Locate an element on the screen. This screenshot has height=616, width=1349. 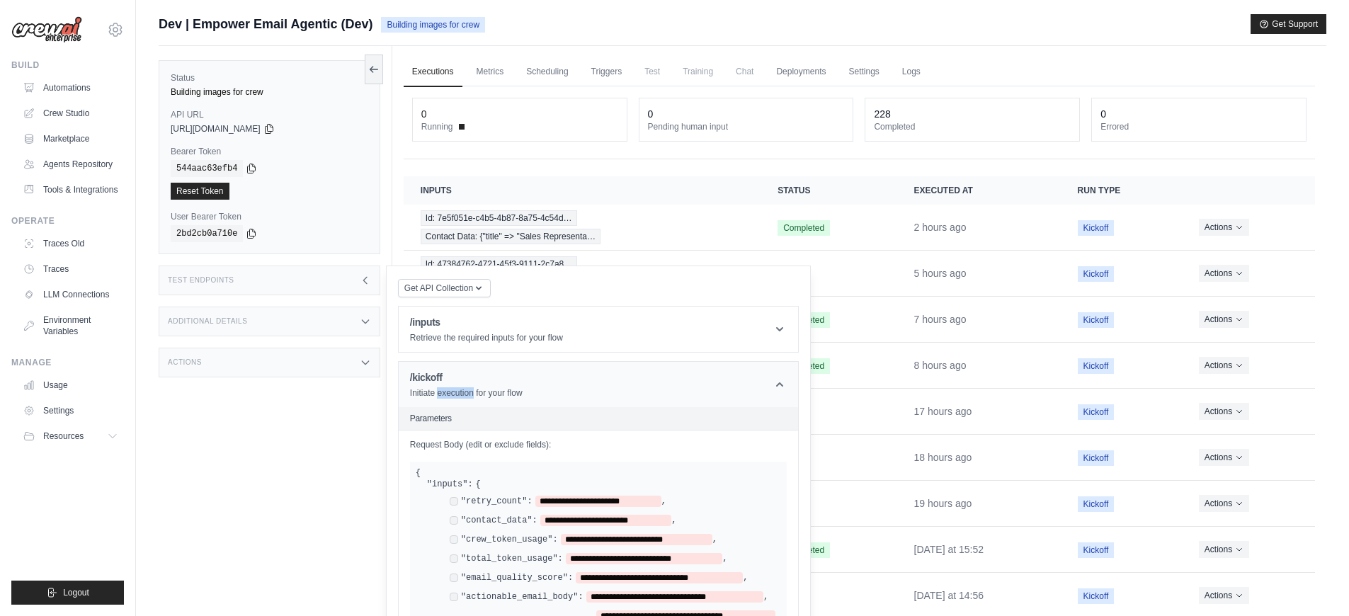
span: Completed is located at coordinates (804, 228).